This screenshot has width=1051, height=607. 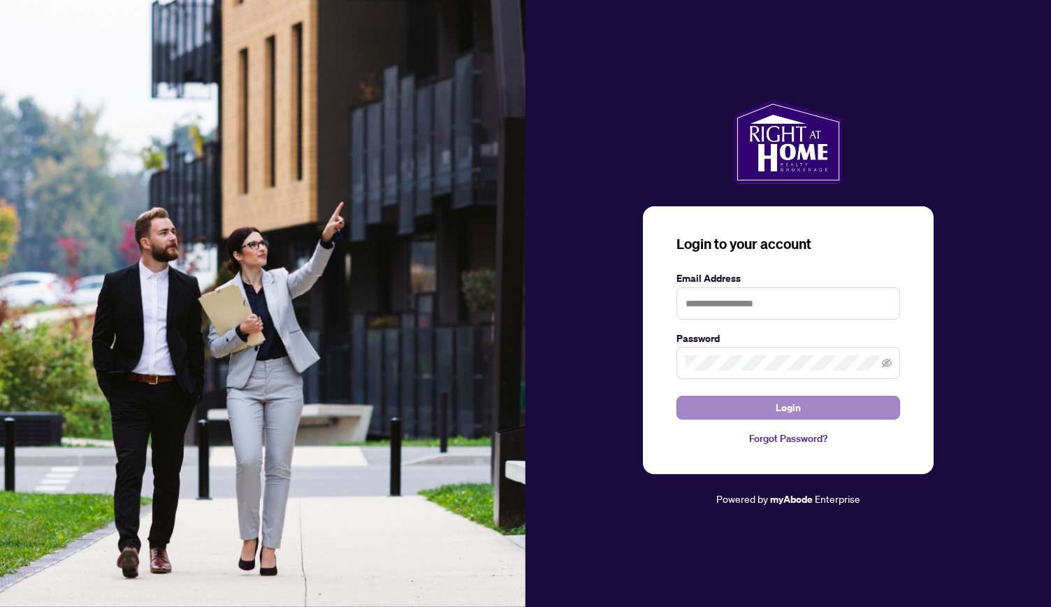 I want to click on button: Login, so click(x=788, y=407).